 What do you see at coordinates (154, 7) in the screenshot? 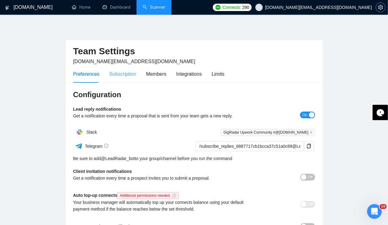
I see `a: searchScanner` at bounding box center [154, 7].